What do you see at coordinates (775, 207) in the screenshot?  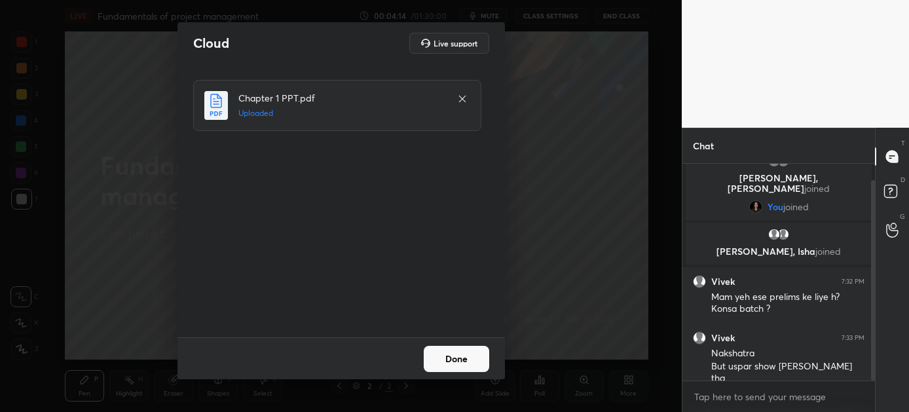 I see `span: You` at bounding box center [775, 207].